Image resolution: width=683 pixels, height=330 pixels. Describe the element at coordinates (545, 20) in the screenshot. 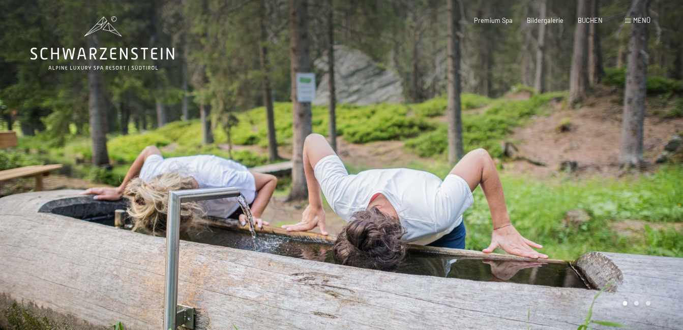

I see `span: Bildergalerie` at that location.